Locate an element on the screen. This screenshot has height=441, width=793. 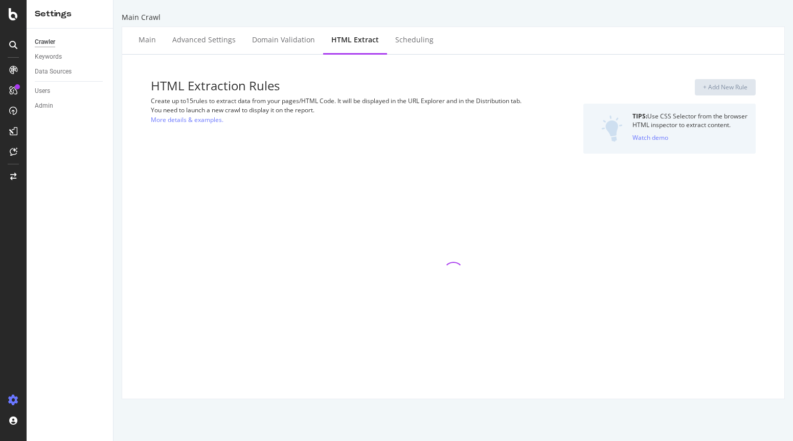
div: Data Sources is located at coordinates (53, 72).